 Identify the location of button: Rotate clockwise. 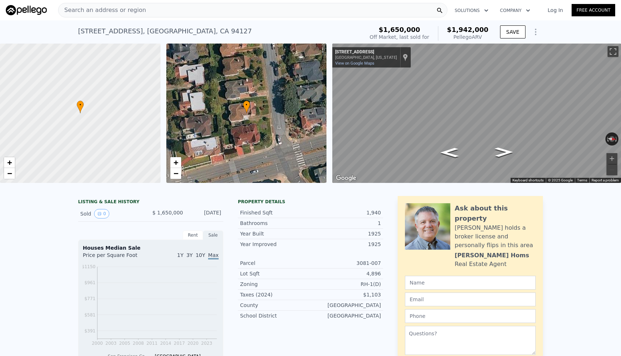
(617, 139).